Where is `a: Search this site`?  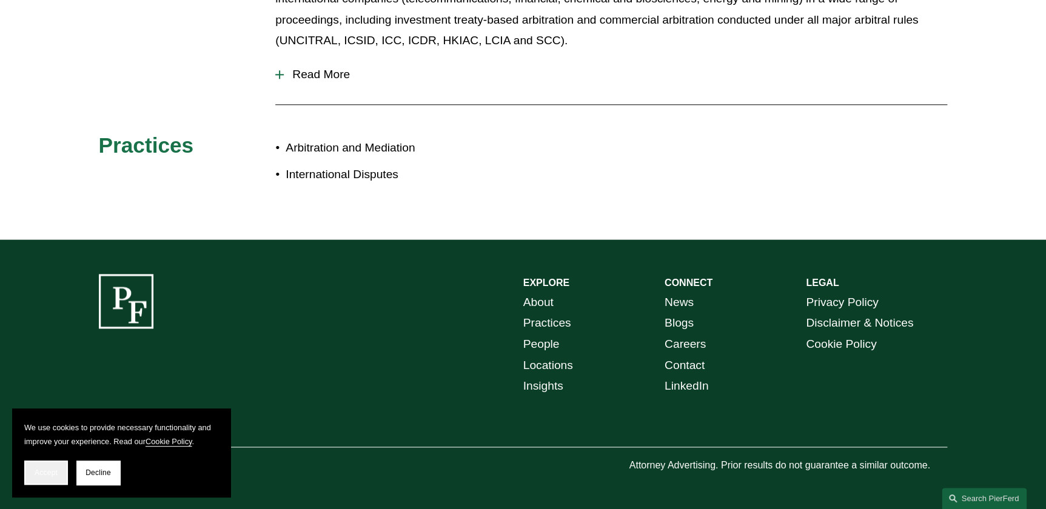
a: Search this site is located at coordinates (984, 498).